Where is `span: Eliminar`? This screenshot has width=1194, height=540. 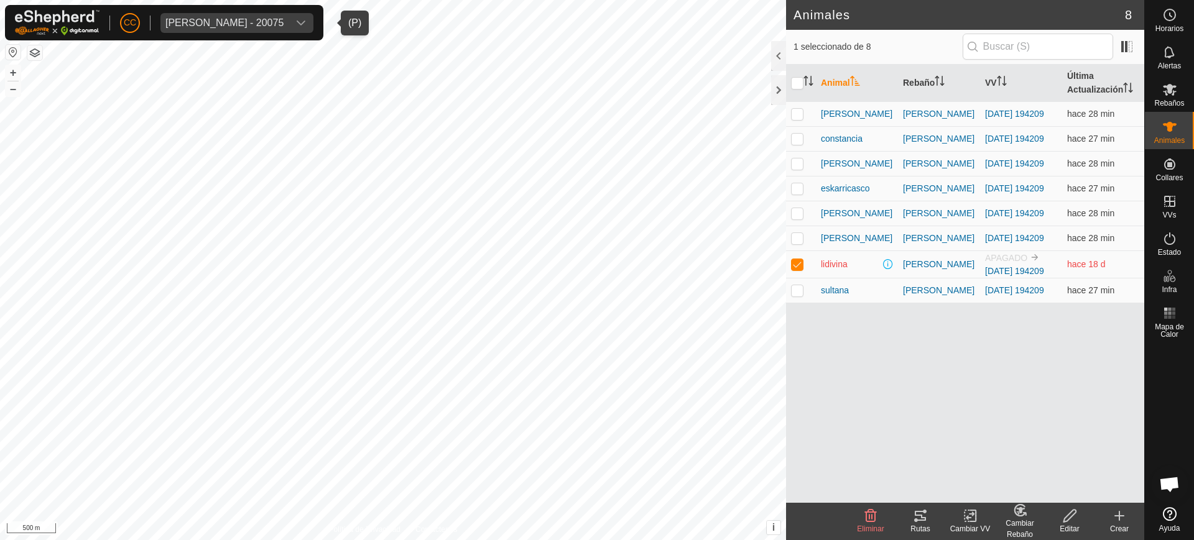
span: Eliminar is located at coordinates (870, 529).